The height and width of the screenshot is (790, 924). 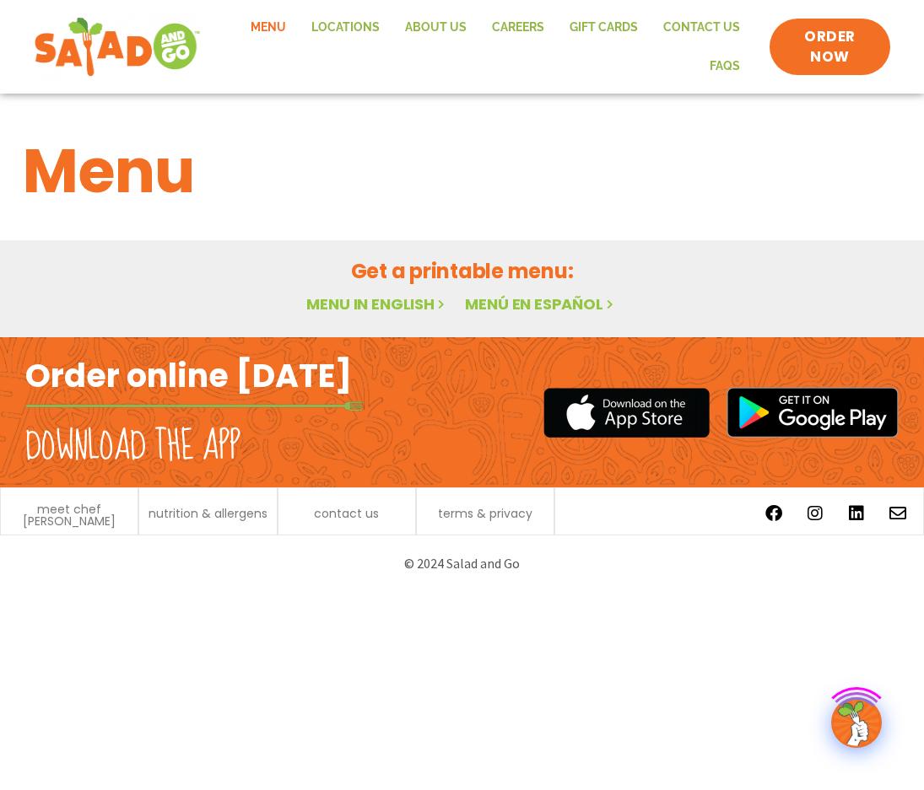 I want to click on h1: Menu, so click(x=462, y=171).